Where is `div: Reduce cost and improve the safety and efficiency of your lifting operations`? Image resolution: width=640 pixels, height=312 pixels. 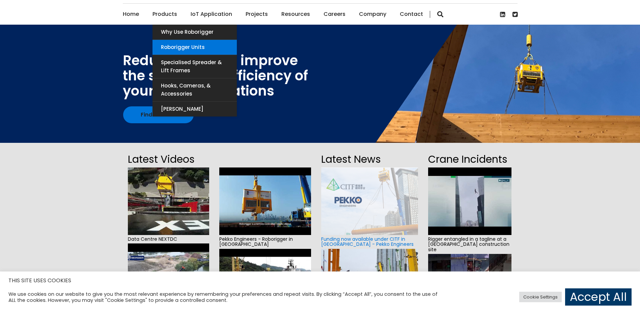 div: Reduce cost and improve the safety and efficiency of your lifting operations is located at coordinates (215, 76).